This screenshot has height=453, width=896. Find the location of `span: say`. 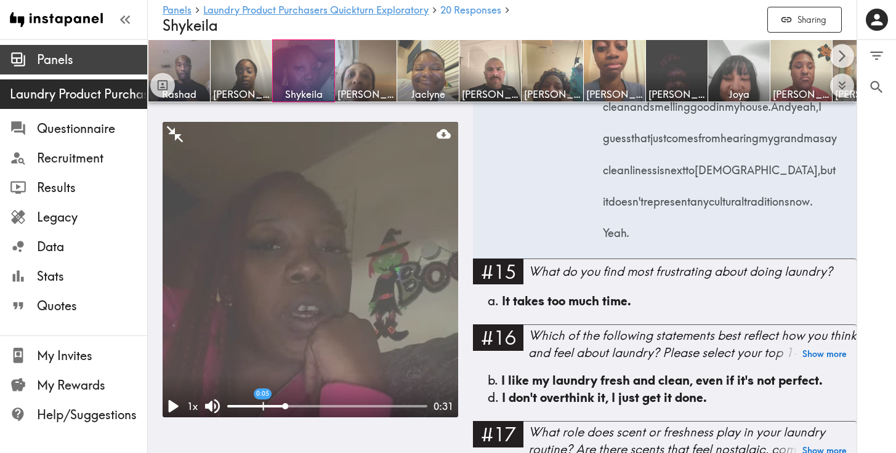

span: say is located at coordinates (829, 134).